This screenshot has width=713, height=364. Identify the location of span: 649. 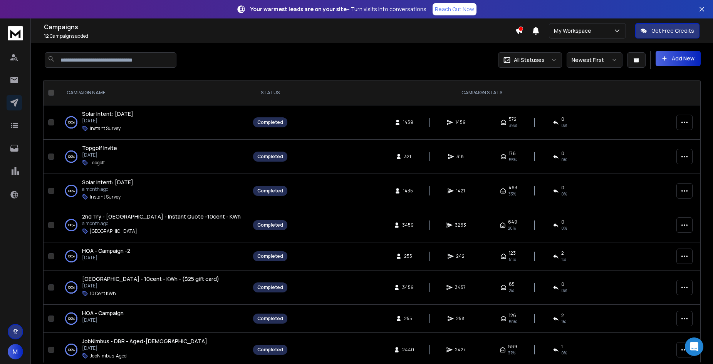
(513, 222).